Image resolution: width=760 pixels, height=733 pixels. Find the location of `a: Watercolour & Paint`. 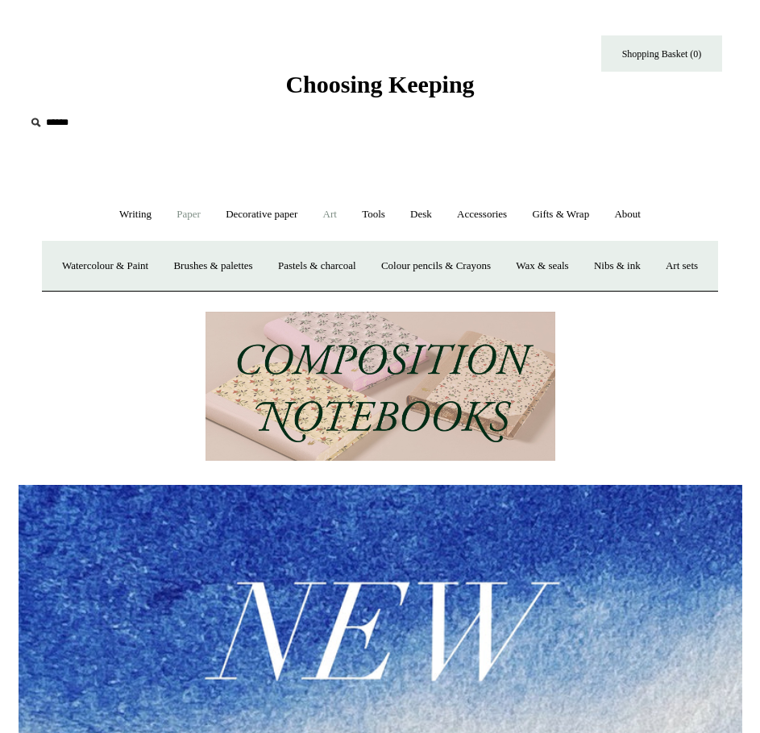

a: Watercolour & Paint is located at coordinates (105, 266).